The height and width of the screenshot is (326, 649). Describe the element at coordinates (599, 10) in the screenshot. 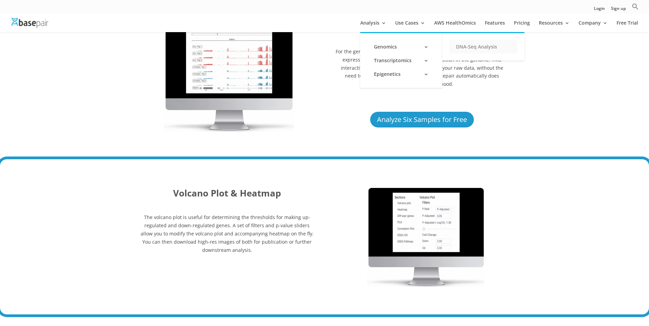

I see `a: Login` at that location.